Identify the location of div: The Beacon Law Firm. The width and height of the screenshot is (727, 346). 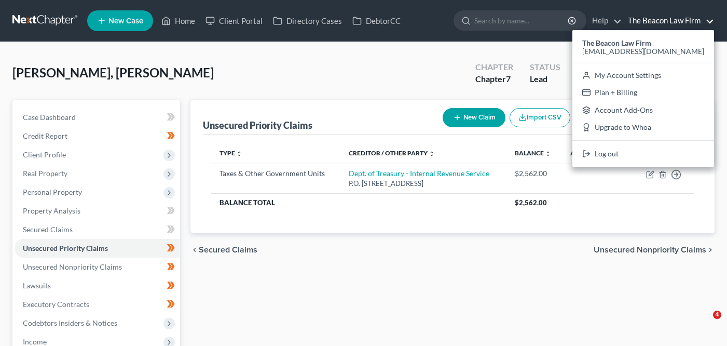
(643, 98).